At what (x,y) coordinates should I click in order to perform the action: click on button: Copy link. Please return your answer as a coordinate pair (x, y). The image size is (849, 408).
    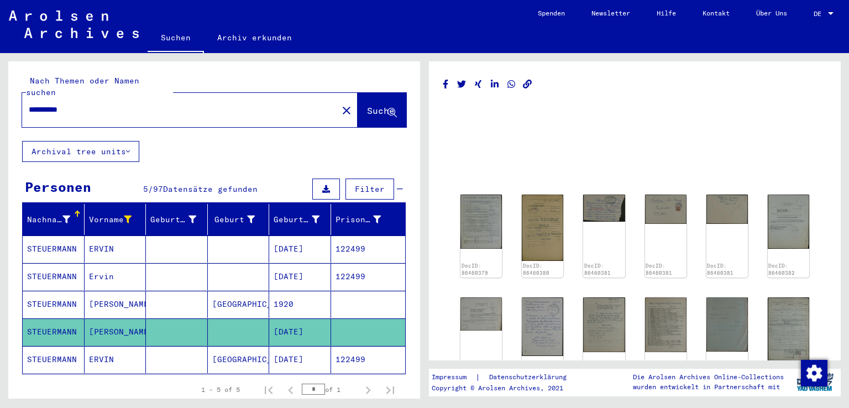
    Looking at the image, I should click on (527, 84).